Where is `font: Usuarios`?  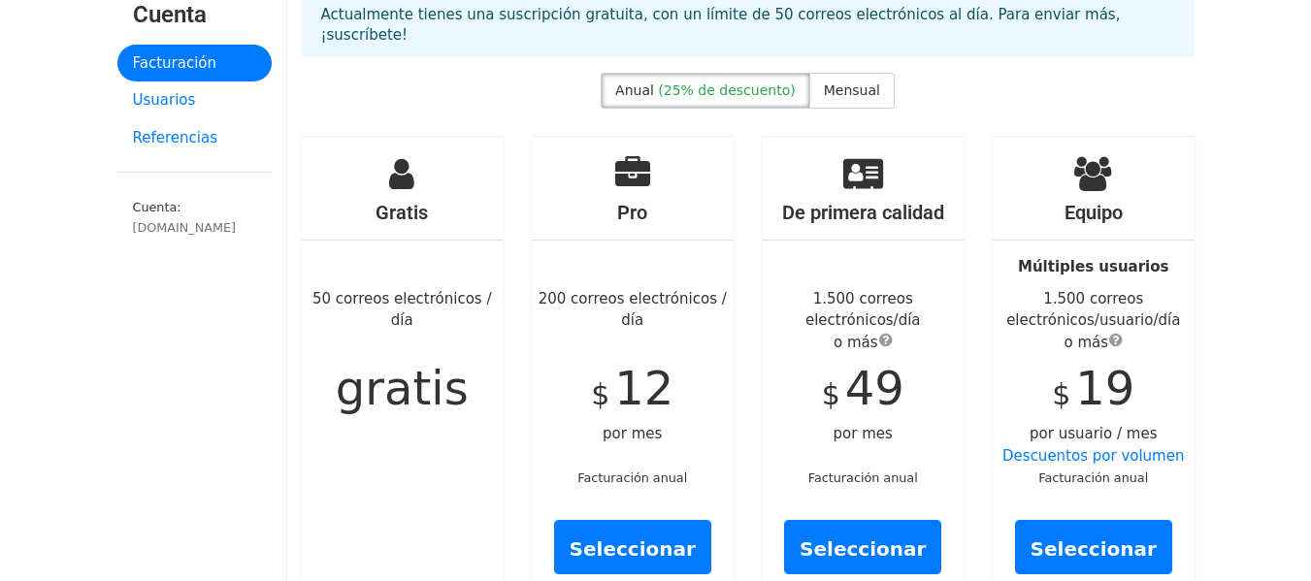
font: Usuarios is located at coordinates (164, 100).